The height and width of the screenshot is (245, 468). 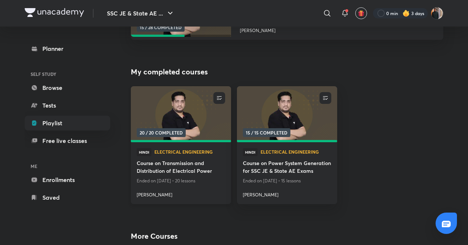 I want to click on a: Planner, so click(x=67, y=49).